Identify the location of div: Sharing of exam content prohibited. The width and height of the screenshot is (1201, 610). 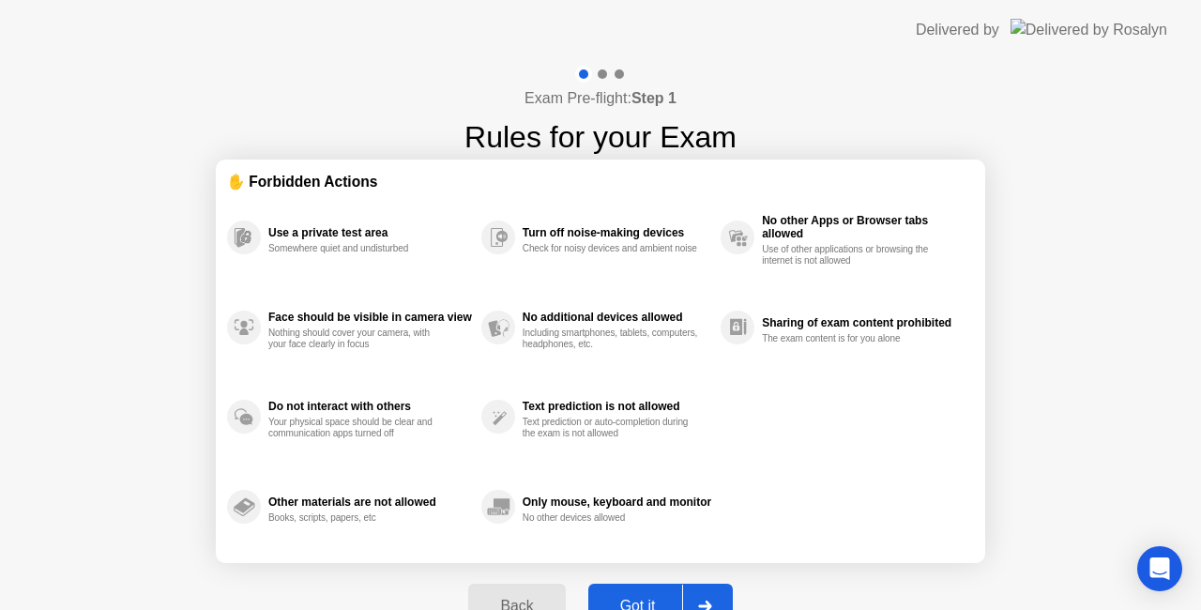
(863, 323).